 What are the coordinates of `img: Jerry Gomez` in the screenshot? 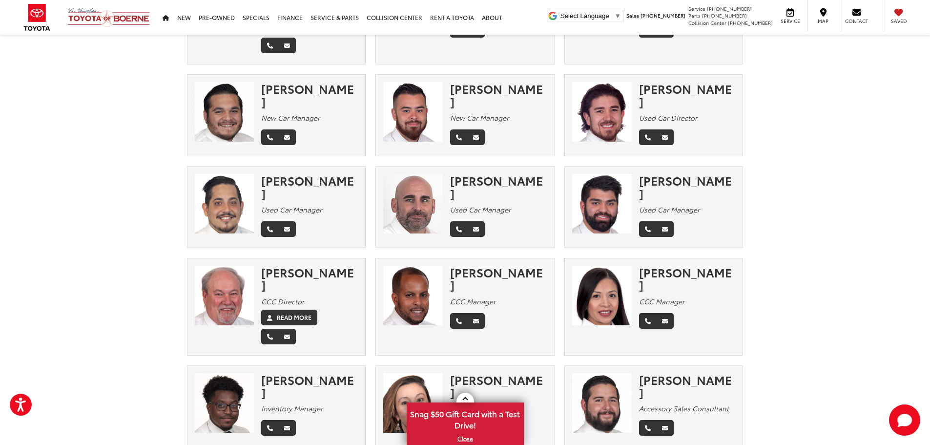 It's located at (225, 112).